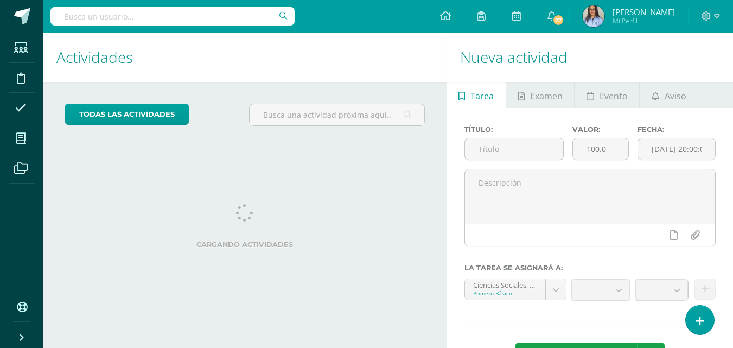  Describe the element at coordinates (540, 95) in the screenshot. I see `a: Examen` at that location.